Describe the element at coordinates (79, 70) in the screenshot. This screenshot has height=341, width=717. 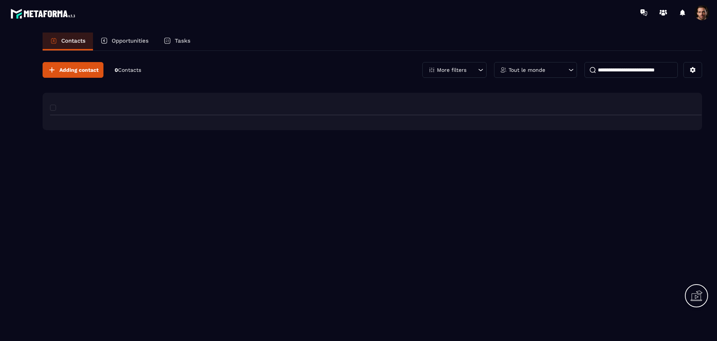
I see `span: Adding contact` at that location.